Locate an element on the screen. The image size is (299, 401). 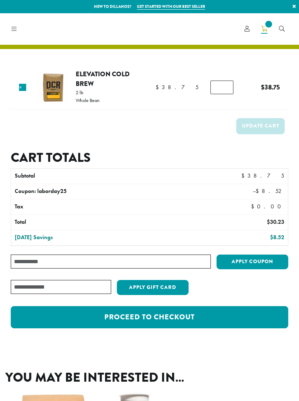
button: Apply Gift Card is located at coordinates (153, 288).